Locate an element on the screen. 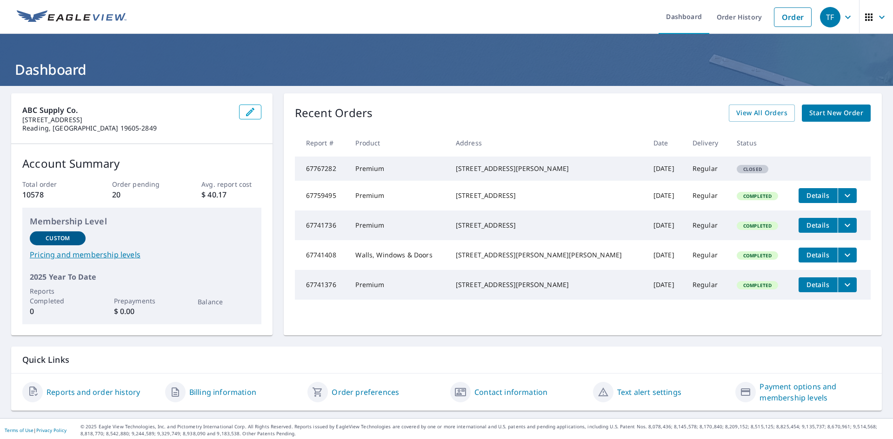 The width and height of the screenshot is (893, 439). a: Privacy Policy is located at coordinates (51, 430).